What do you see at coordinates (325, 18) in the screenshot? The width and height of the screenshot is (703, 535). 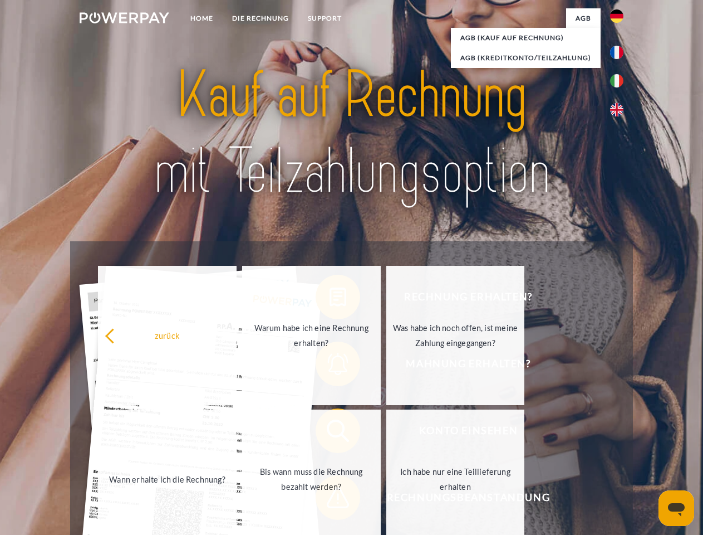 I see `a: SUPPORT` at bounding box center [325, 18].